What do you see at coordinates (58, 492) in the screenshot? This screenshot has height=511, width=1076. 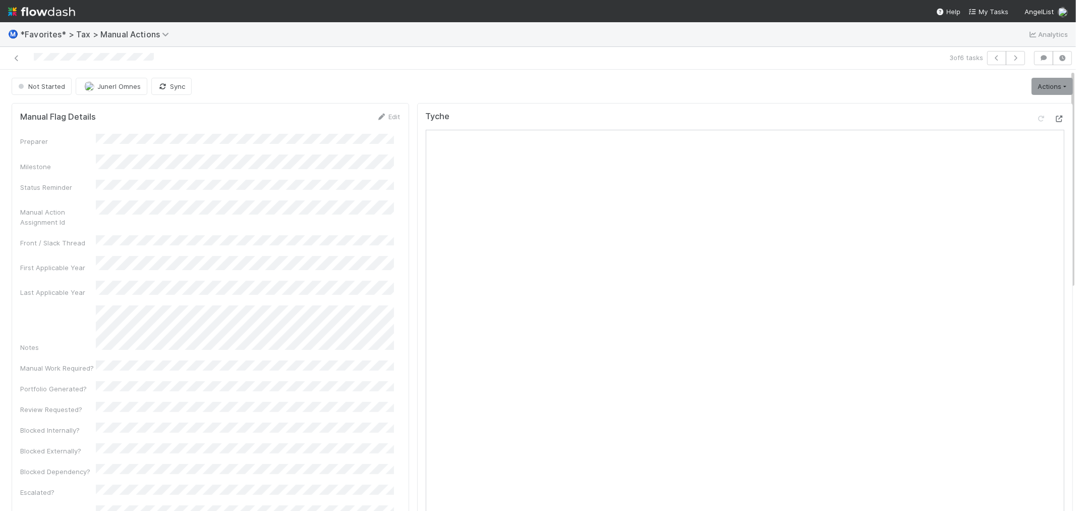 I see `div: Escalated?` at bounding box center [58, 492].